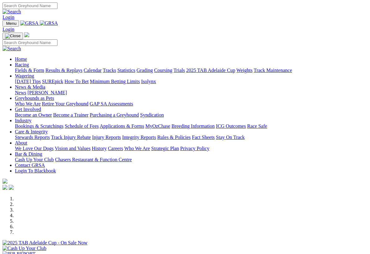 This screenshot has width=370, height=254. I want to click on a: Trials, so click(179, 70).